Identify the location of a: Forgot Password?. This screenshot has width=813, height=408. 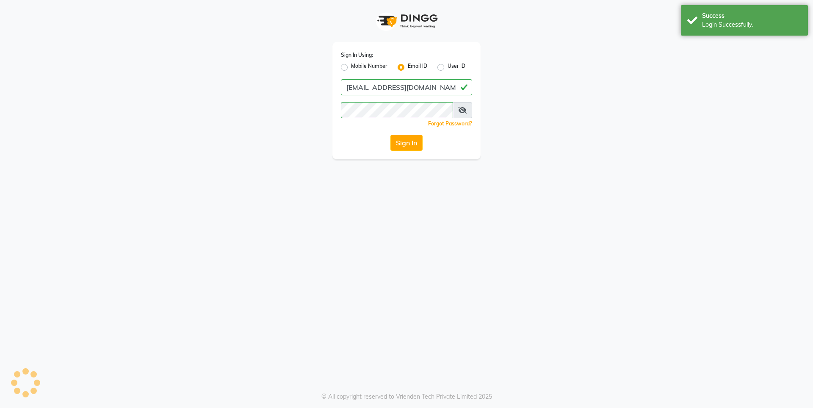
(450, 123).